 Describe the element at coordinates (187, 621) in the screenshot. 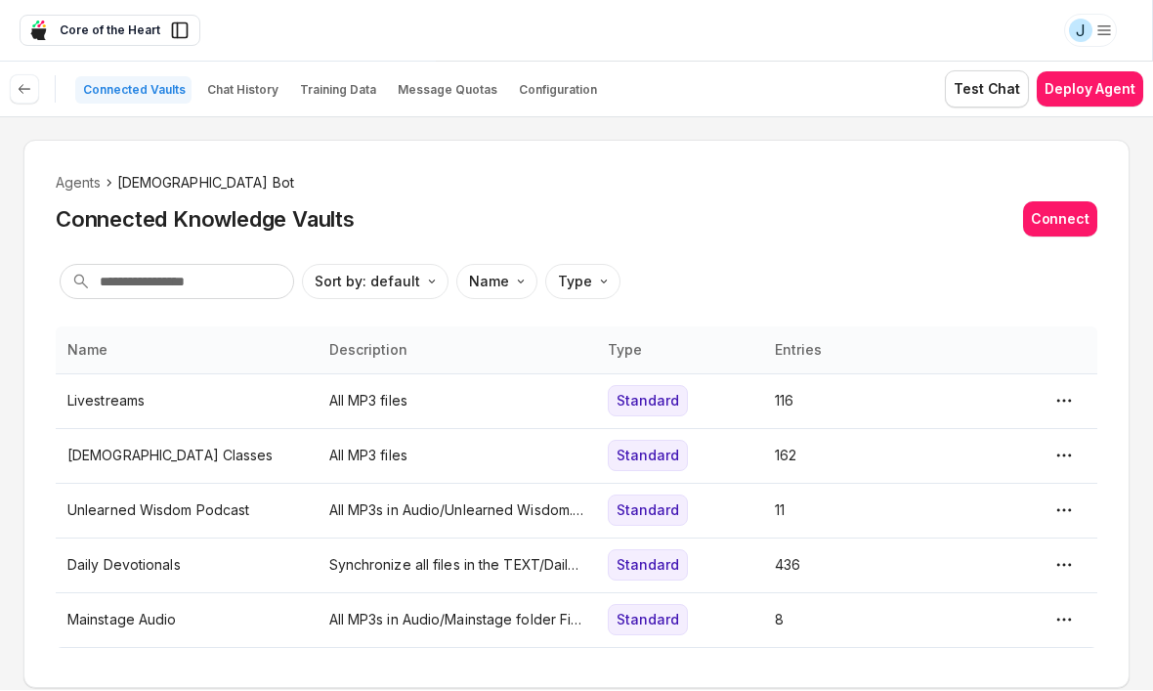

I see `p: Mainstage Audio` at that location.